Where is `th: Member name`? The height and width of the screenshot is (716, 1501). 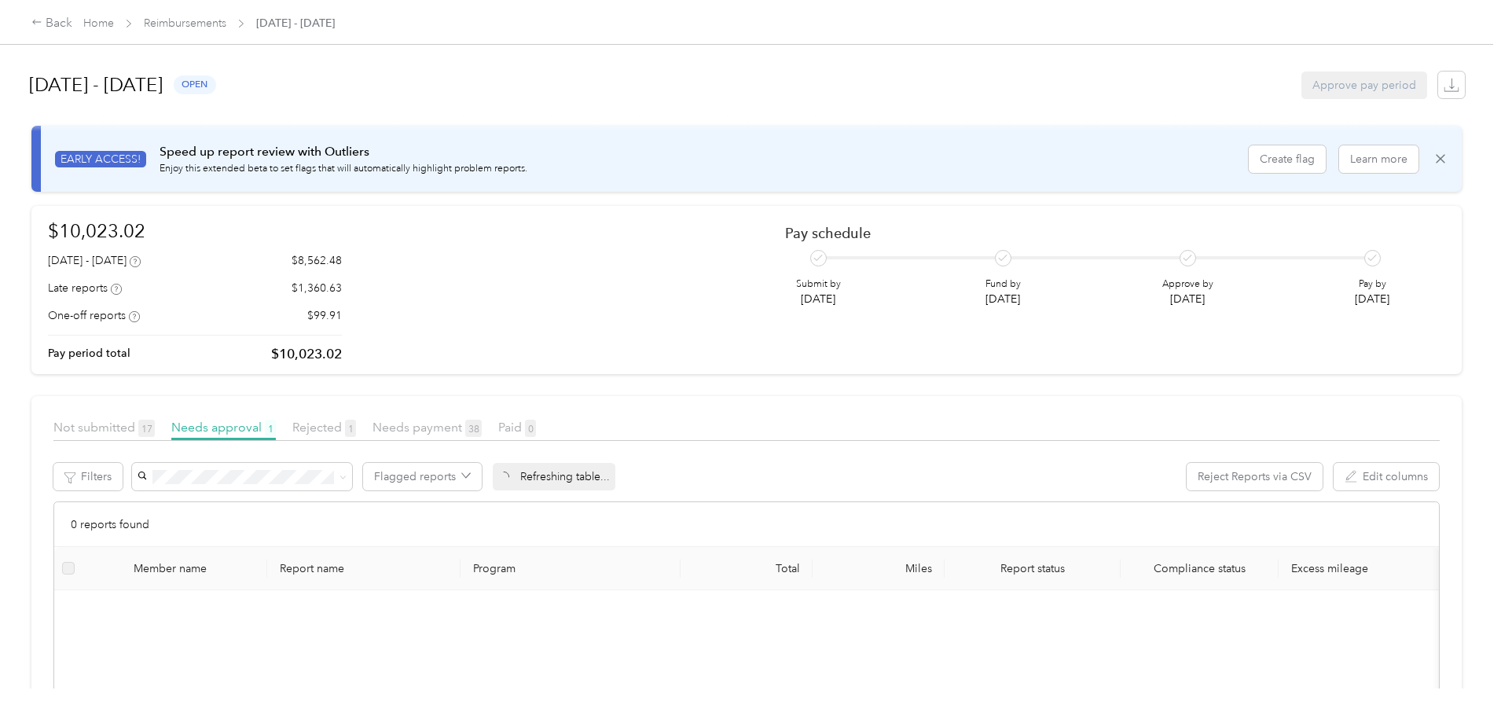
th: Member name is located at coordinates (175, 568).